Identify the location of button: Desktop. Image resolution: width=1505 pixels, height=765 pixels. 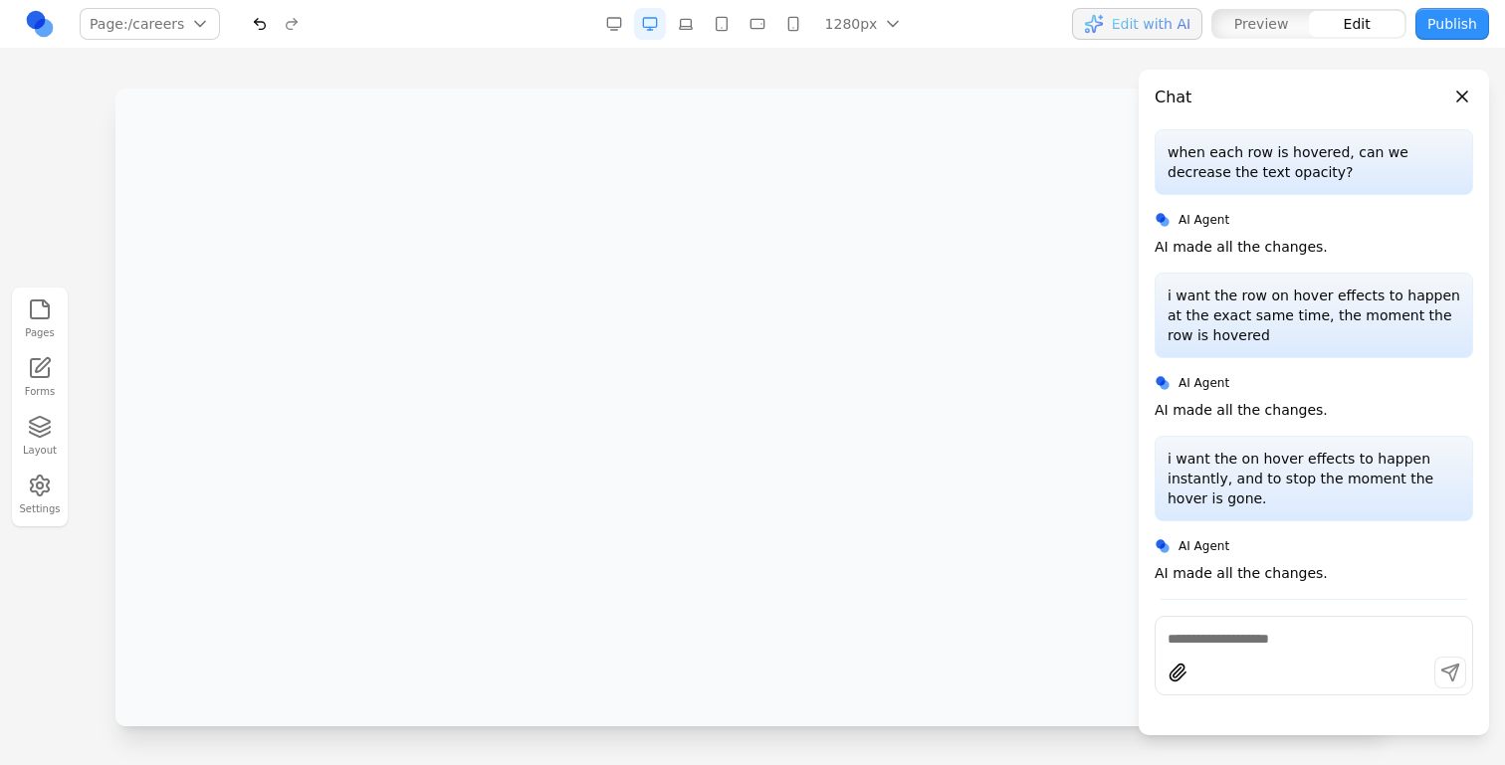
(650, 24).